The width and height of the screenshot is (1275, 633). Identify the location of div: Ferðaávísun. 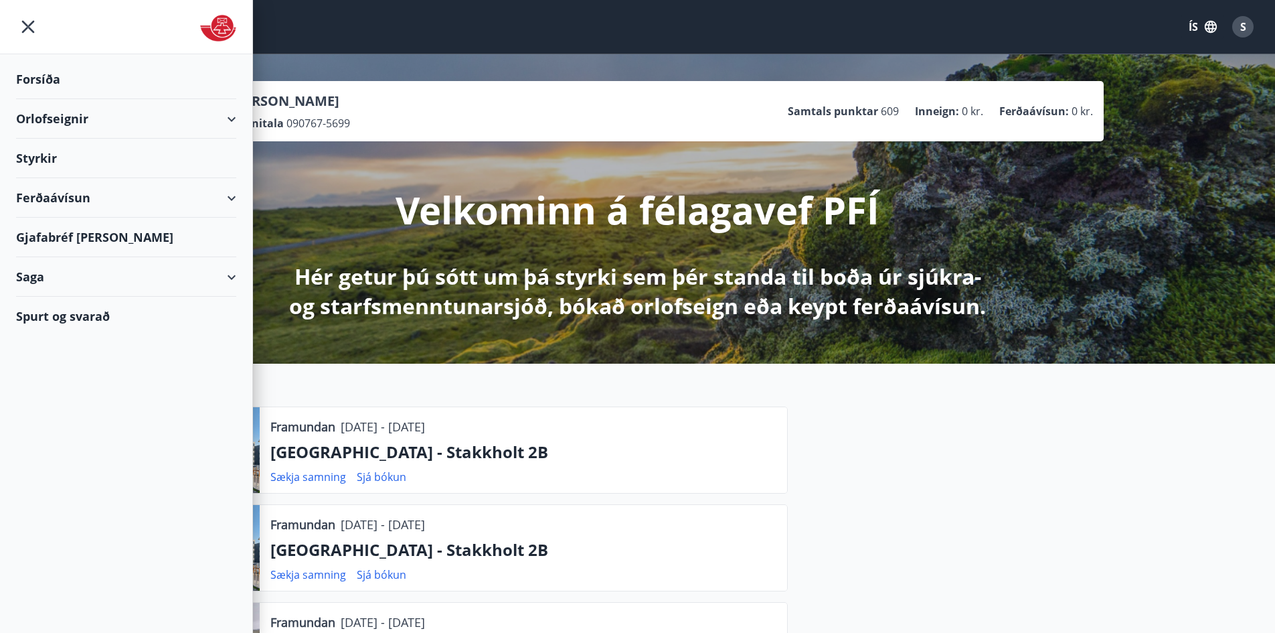
(126, 198).